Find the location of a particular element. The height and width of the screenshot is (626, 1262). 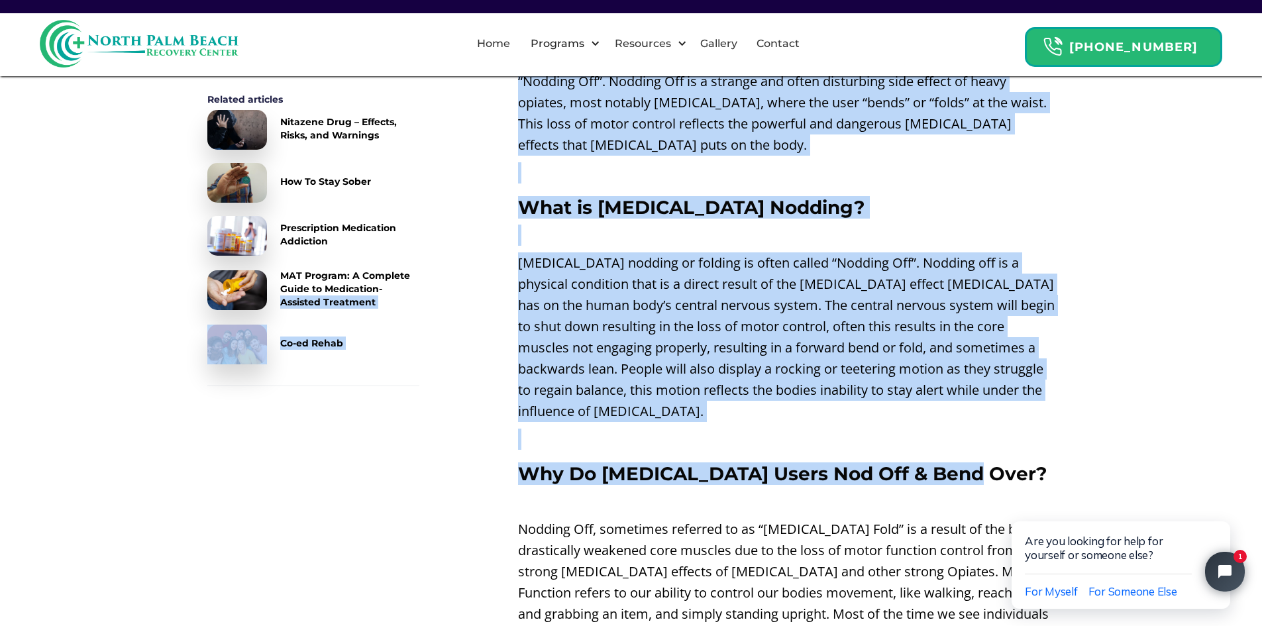

div: Are you looking for help for yourself or someone else? is located at coordinates (137, 69).